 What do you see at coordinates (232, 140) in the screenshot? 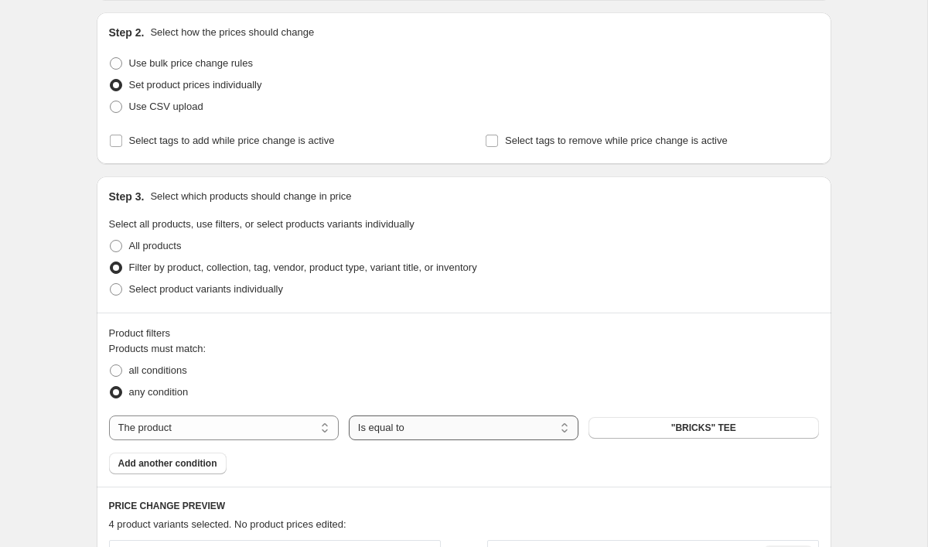
I see `span: Select tags to add while price change is active` at bounding box center [232, 140].